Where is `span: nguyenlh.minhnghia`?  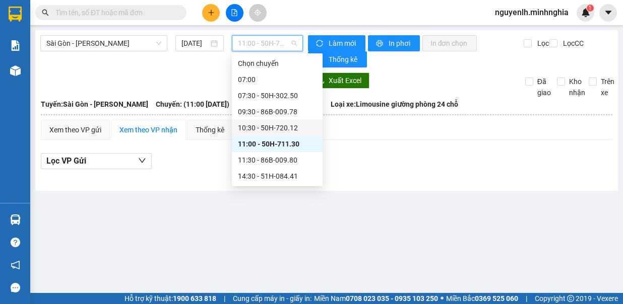 span: nguyenlh.minhnghia is located at coordinates (532, 12).